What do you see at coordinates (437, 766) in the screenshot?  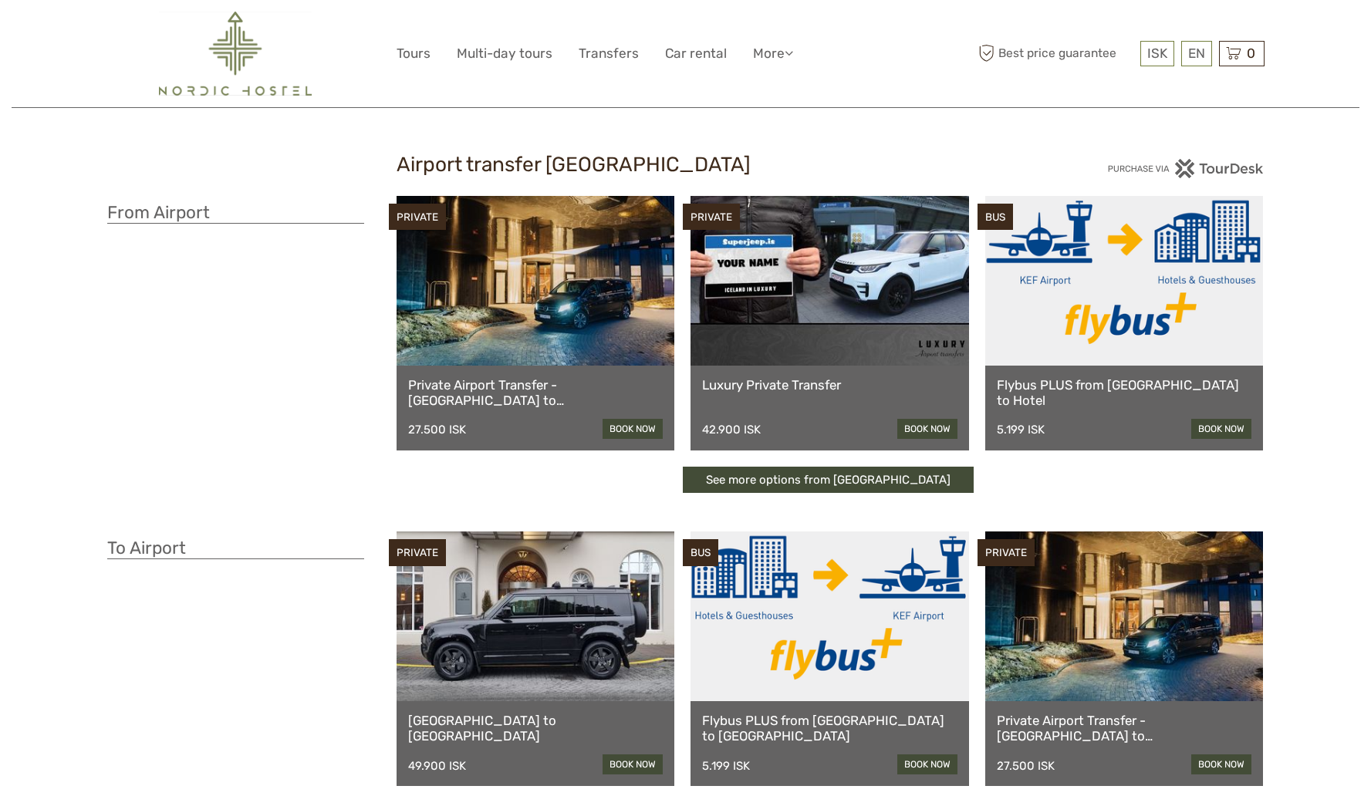 I see `div: 49.900 ISK` at bounding box center [437, 766].